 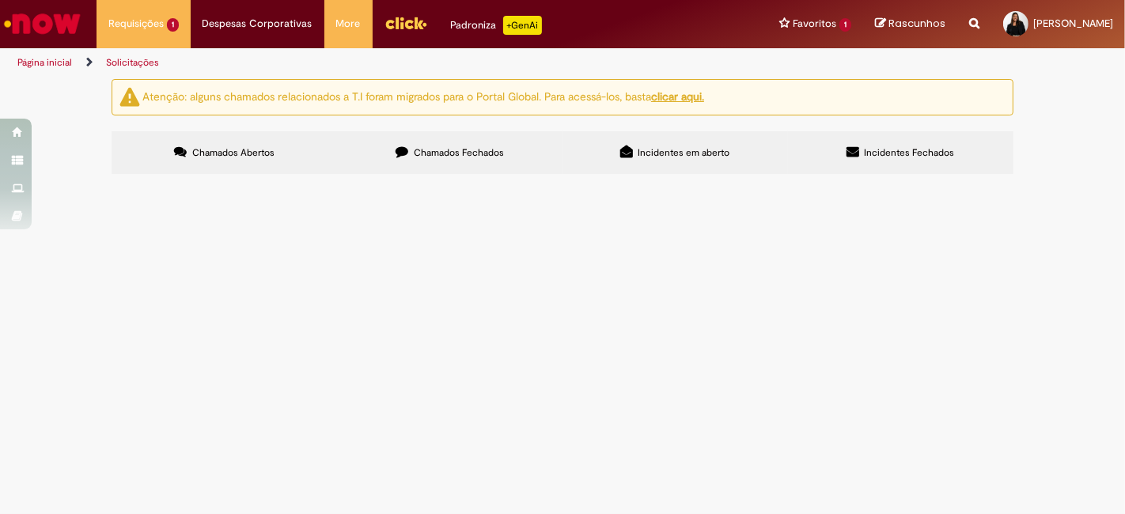 I want to click on span: Incidentes Fechados, so click(x=910, y=153).